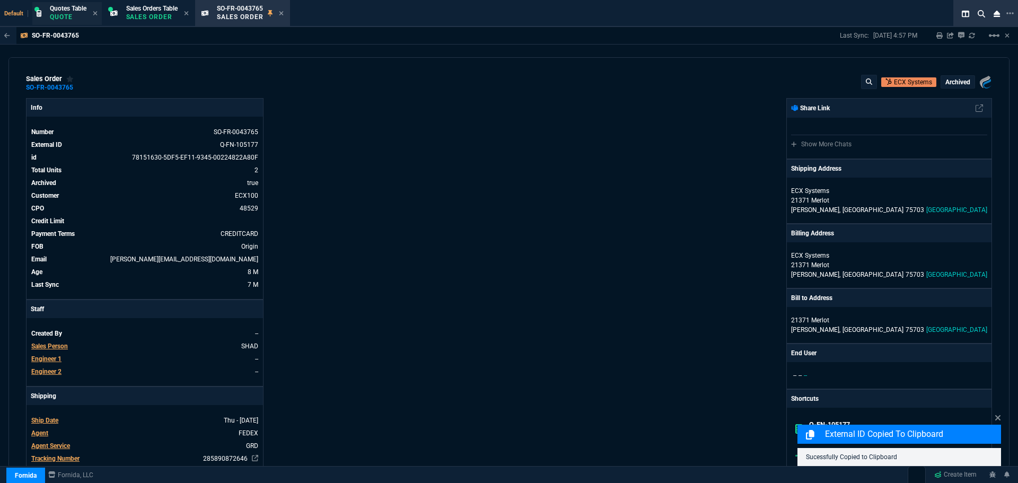 This screenshot has width=1018, height=483. Describe the element at coordinates (68, 8) in the screenshot. I see `span: Quotes Table` at that location.